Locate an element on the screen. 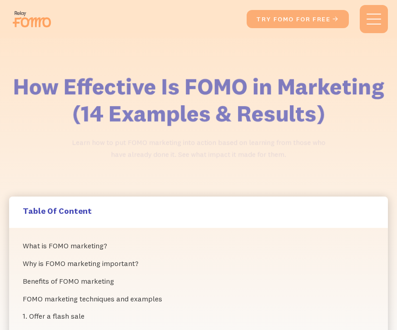 This screenshot has height=330, width=397. a: try fomo for free is located at coordinates (297, 19).